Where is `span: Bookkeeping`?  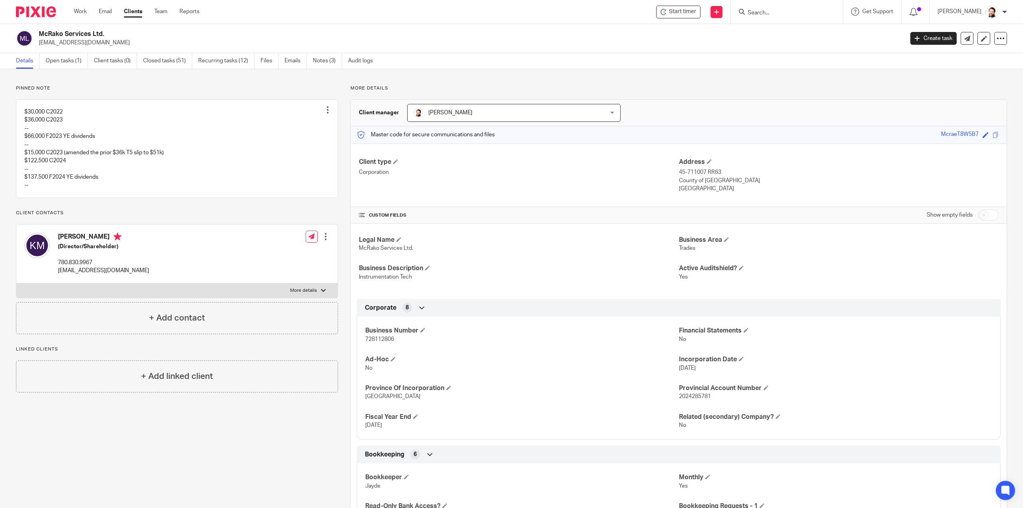 span: Bookkeeping is located at coordinates (385, 454).